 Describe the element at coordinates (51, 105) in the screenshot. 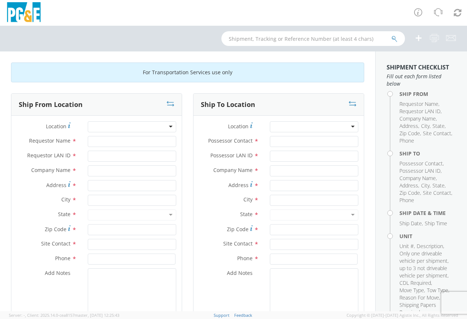

I see `h3: Ship From Location` at that location.